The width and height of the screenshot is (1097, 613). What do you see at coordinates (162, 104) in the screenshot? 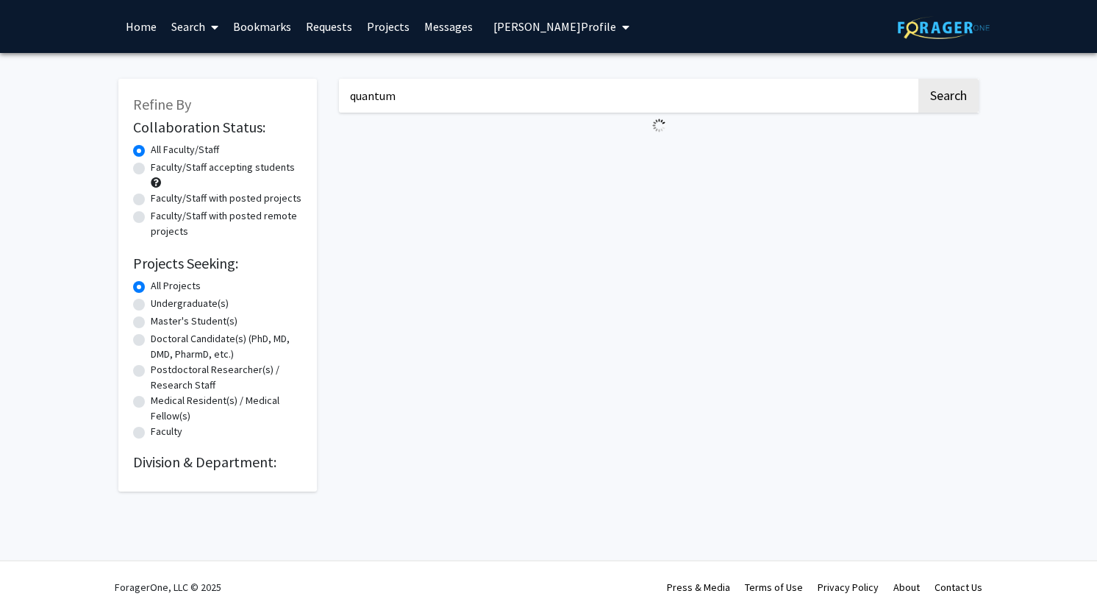
I see `span: Refine By` at bounding box center [162, 104].